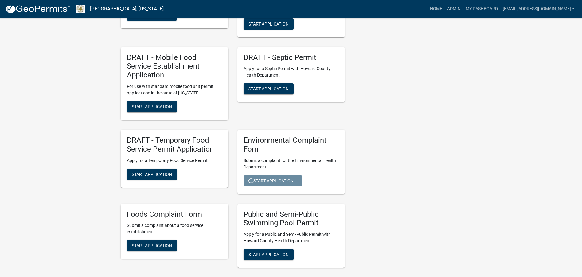 The image size is (582, 277). I want to click on button: Start Application..., so click(273, 181).